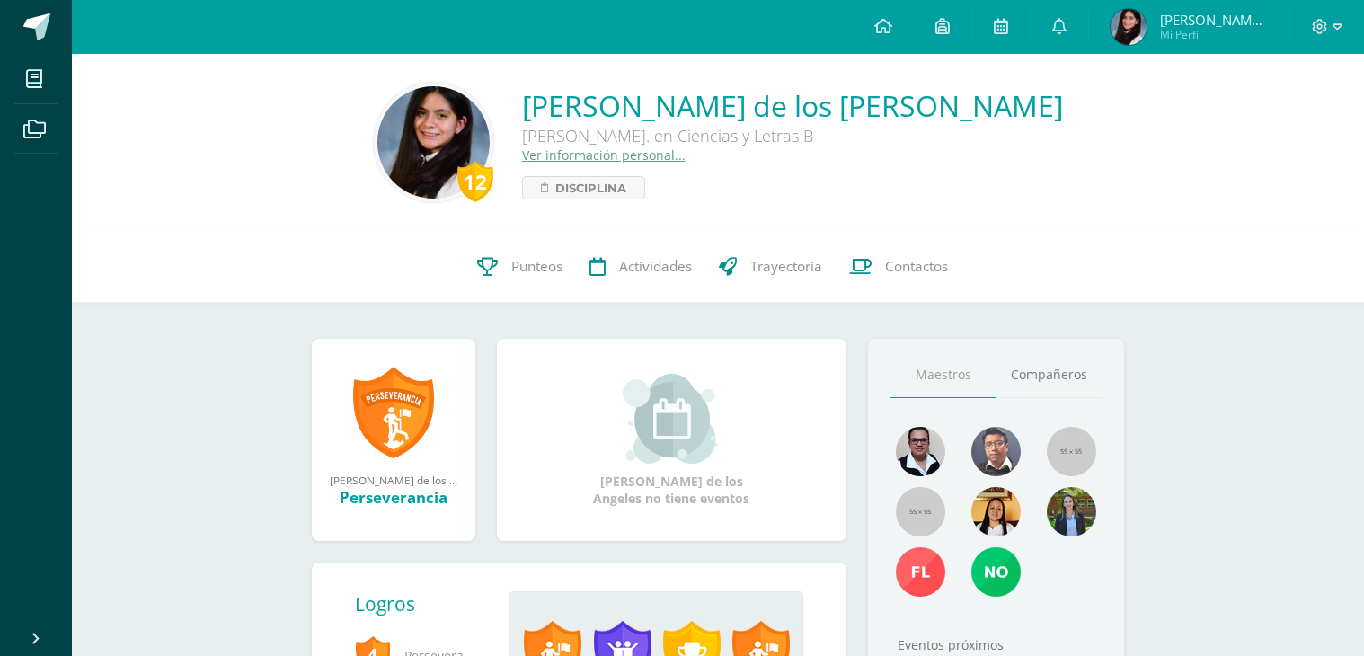 The height and width of the screenshot is (656, 1364). I want to click on img: e41c3894aaf89bb740a7d8c448248d63.png, so click(920, 451).